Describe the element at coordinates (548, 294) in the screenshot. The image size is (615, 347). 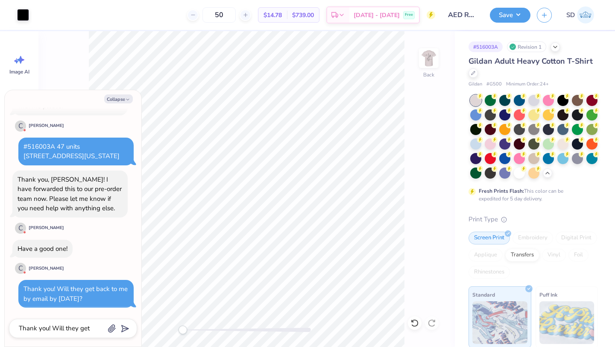
I see `span: Puff Ink` at that location.